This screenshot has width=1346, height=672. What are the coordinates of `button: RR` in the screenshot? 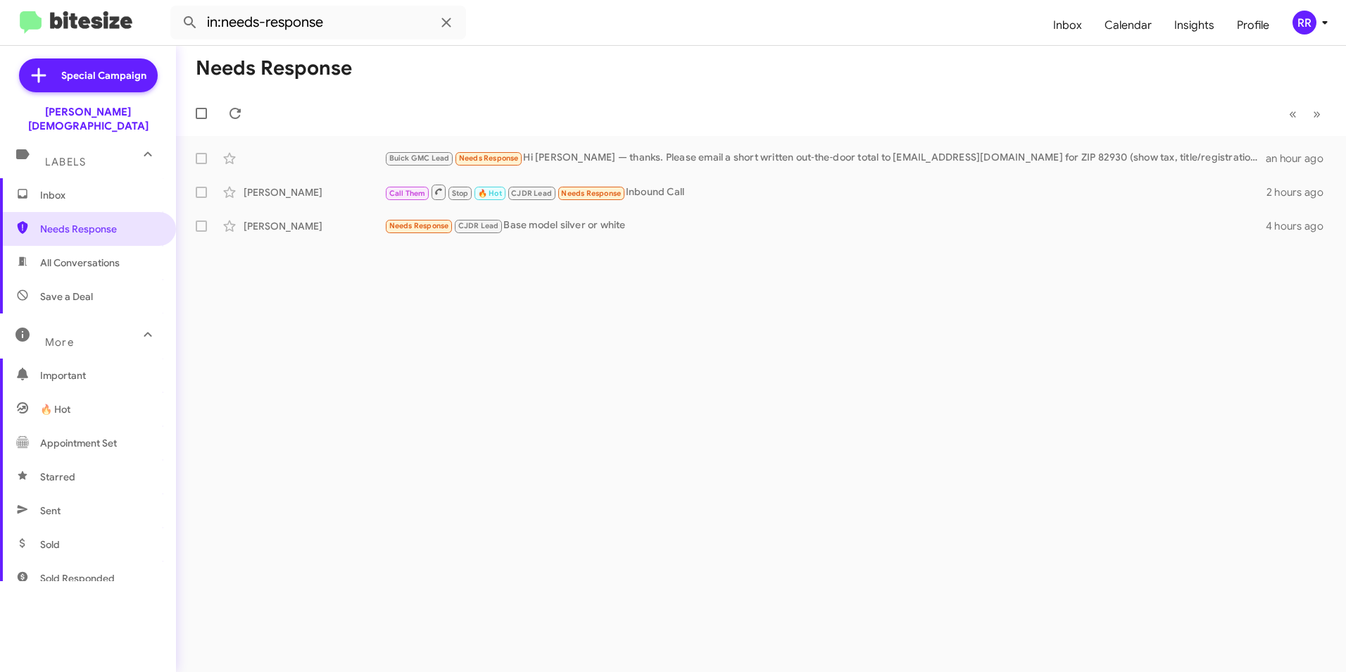 It's located at (1305, 23).